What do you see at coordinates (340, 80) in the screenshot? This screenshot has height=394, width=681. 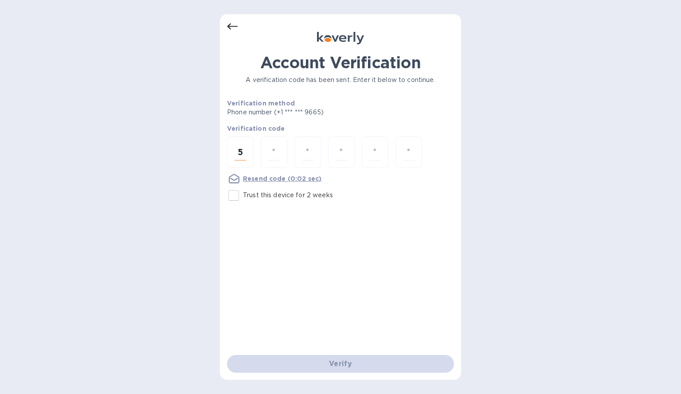 I see `p: A verification code has been sent. Enter it below to continue.` at bounding box center [340, 80].